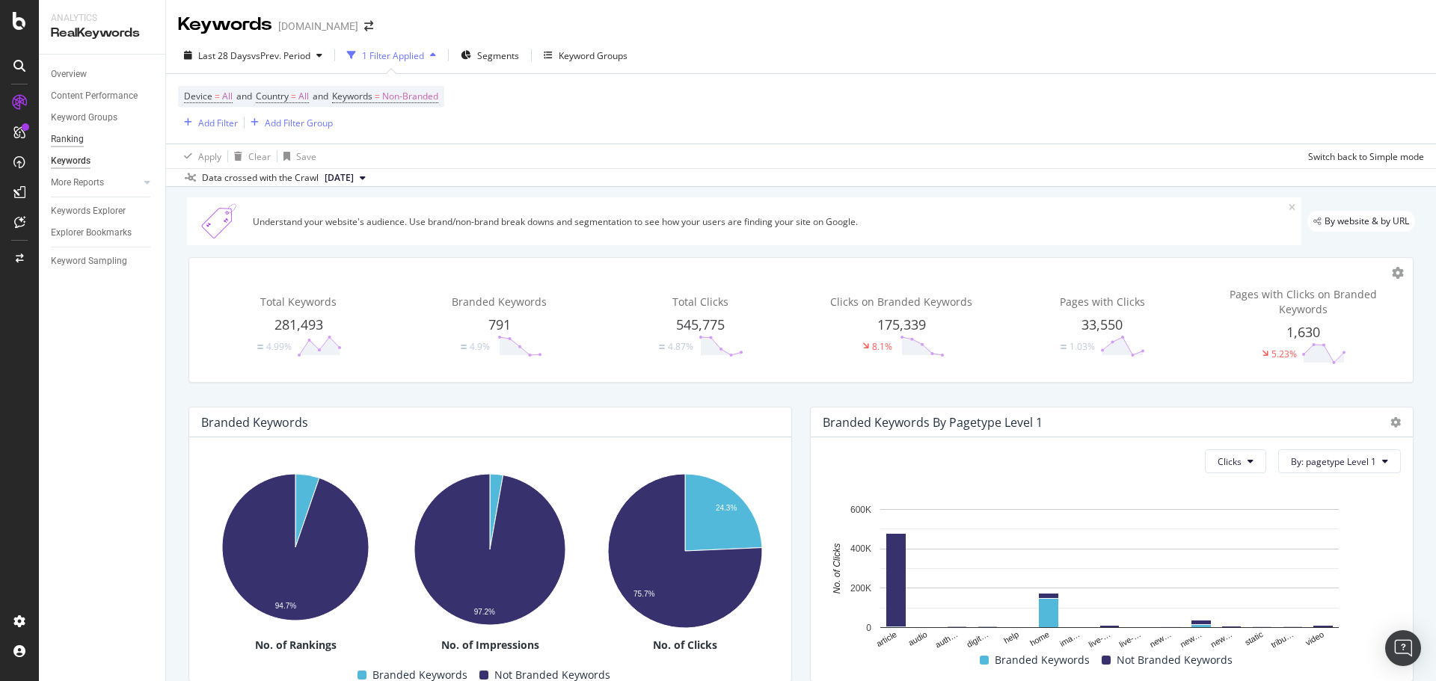 This screenshot has width=1436, height=681. I want to click on text: 24.3%, so click(726, 509).